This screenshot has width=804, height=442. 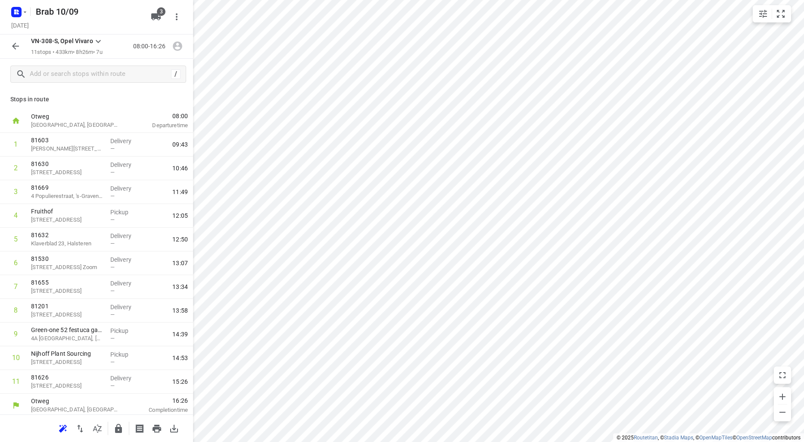 What do you see at coordinates (67, 330) in the screenshot?
I see `p: Green-one 52 festuca gautieri` at bounding box center [67, 330].